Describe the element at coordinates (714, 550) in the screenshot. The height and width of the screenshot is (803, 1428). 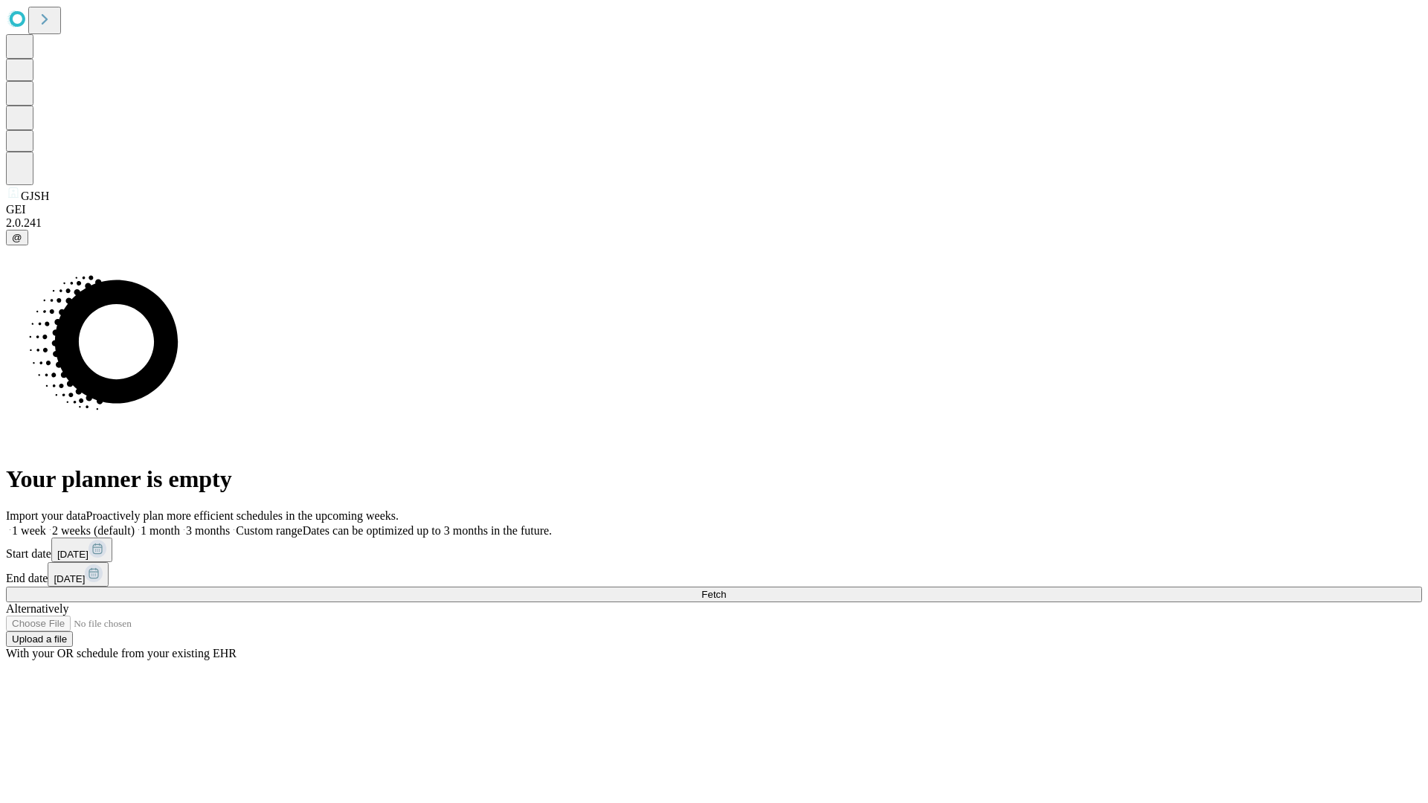
I see `div: Start date` at that location.